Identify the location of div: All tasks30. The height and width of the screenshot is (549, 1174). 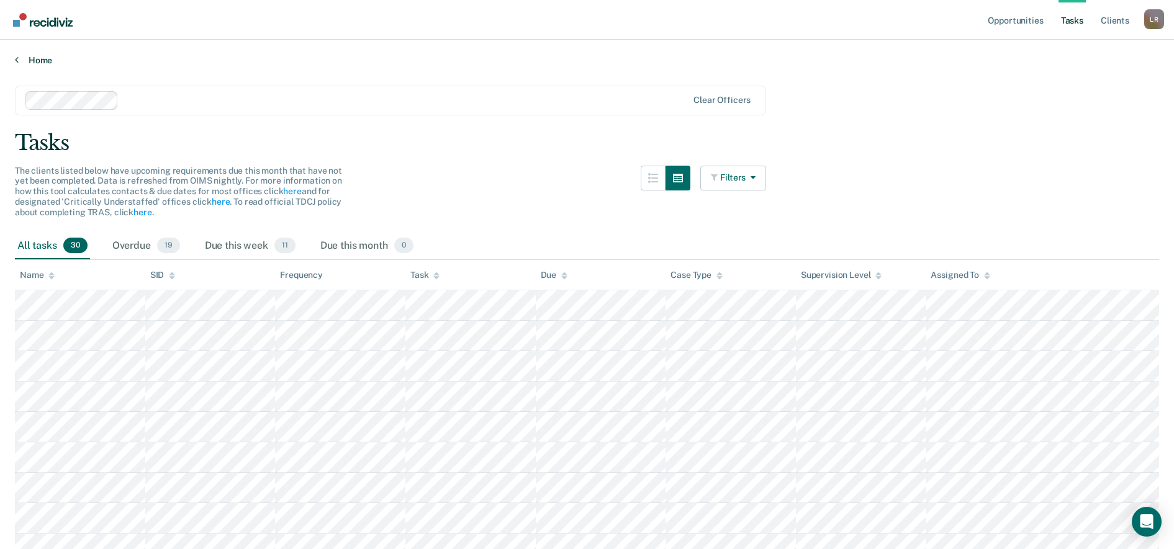
(52, 246).